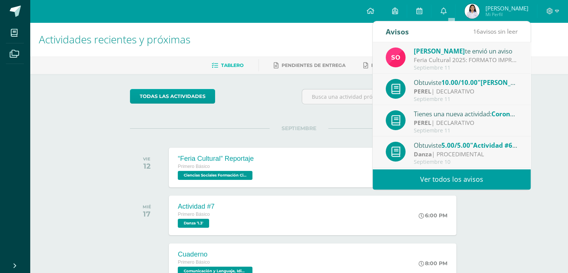 This screenshot has height=273, width=568. What do you see at coordinates (313, 65) in the screenshot?
I see `span: Pendientes de entrega` at bounding box center [313, 65].